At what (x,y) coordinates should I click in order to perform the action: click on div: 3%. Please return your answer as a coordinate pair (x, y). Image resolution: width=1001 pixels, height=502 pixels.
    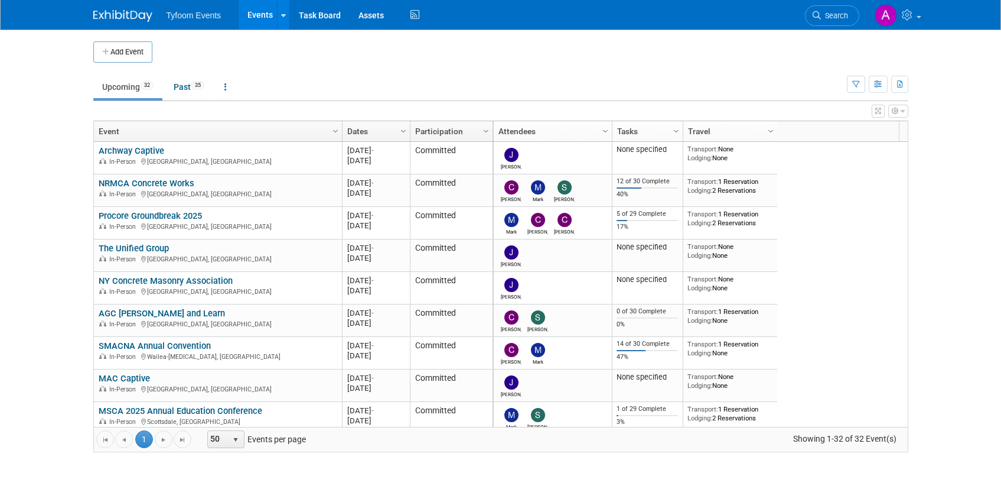
    Looking at the image, I should click on (648, 422).